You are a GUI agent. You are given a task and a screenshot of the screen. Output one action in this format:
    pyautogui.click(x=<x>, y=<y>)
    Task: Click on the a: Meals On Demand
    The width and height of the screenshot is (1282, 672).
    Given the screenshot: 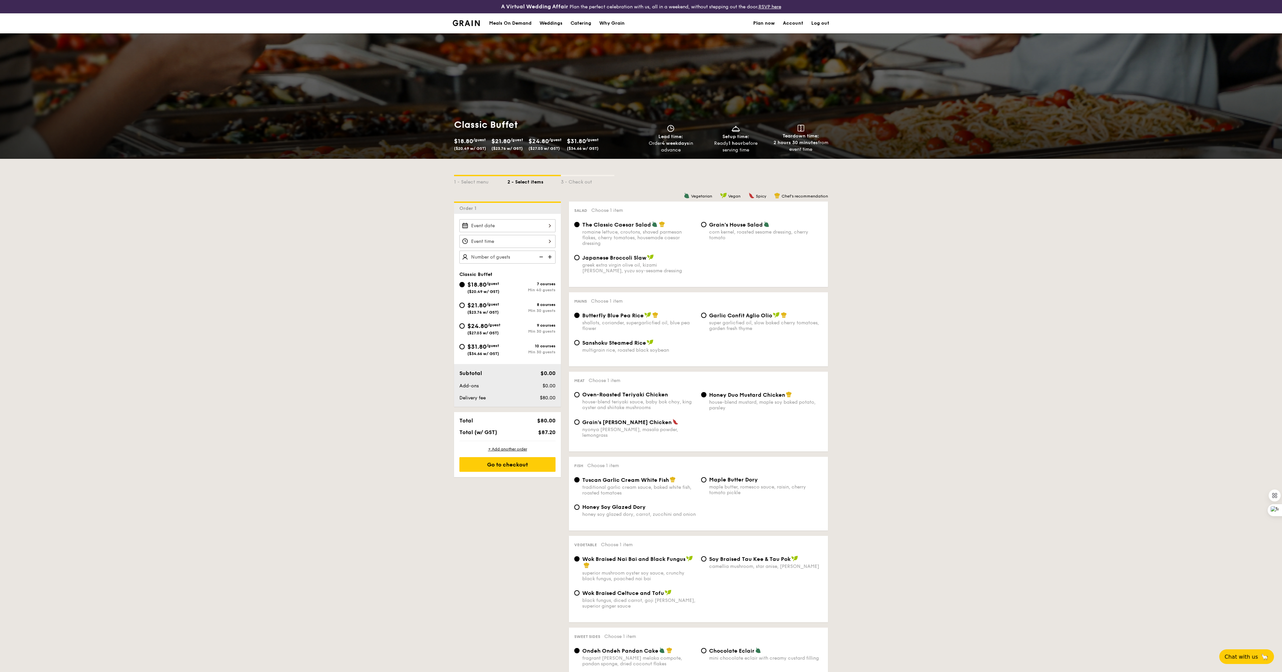 What is the action you would take?
    pyautogui.click(x=510, y=23)
    